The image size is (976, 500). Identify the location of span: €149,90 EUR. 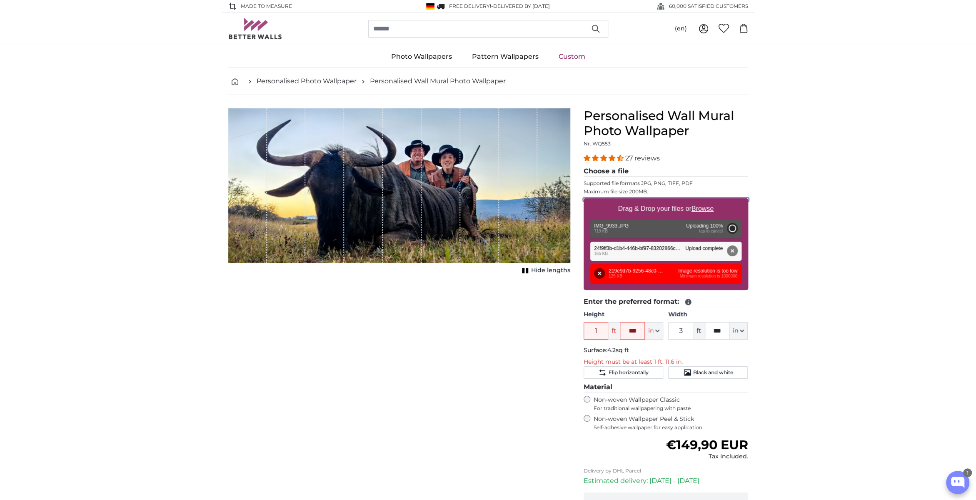
(706, 444).